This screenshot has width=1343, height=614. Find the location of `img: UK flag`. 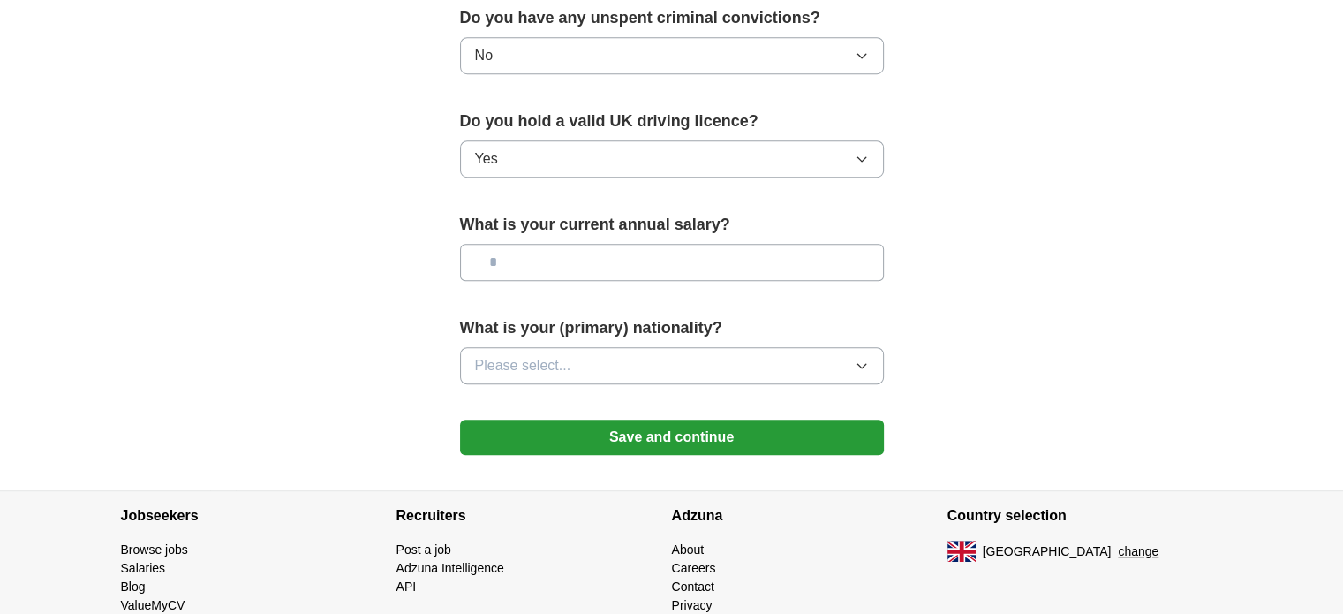

img: UK flag is located at coordinates (962, 551).